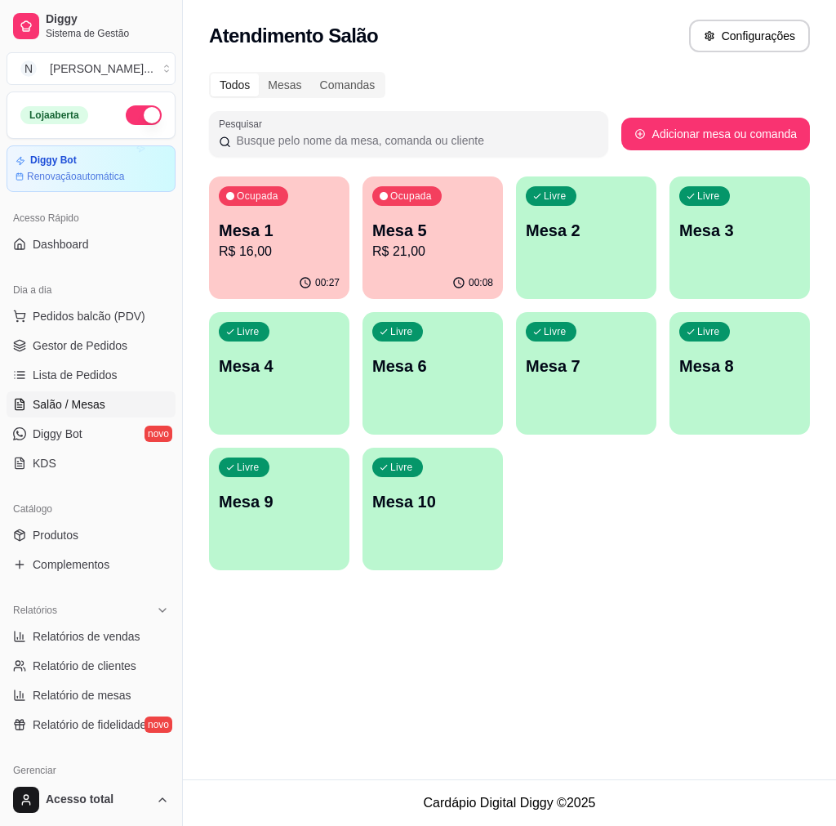  What do you see at coordinates (279, 373) in the screenshot?
I see `button: LivreMesa 4` at bounding box center [279, 373].